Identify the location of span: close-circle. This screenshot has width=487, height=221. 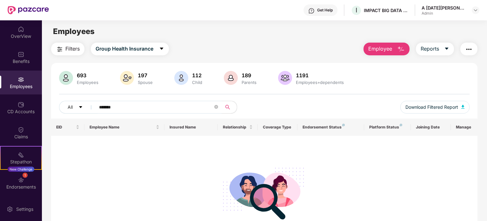
(216, 107).